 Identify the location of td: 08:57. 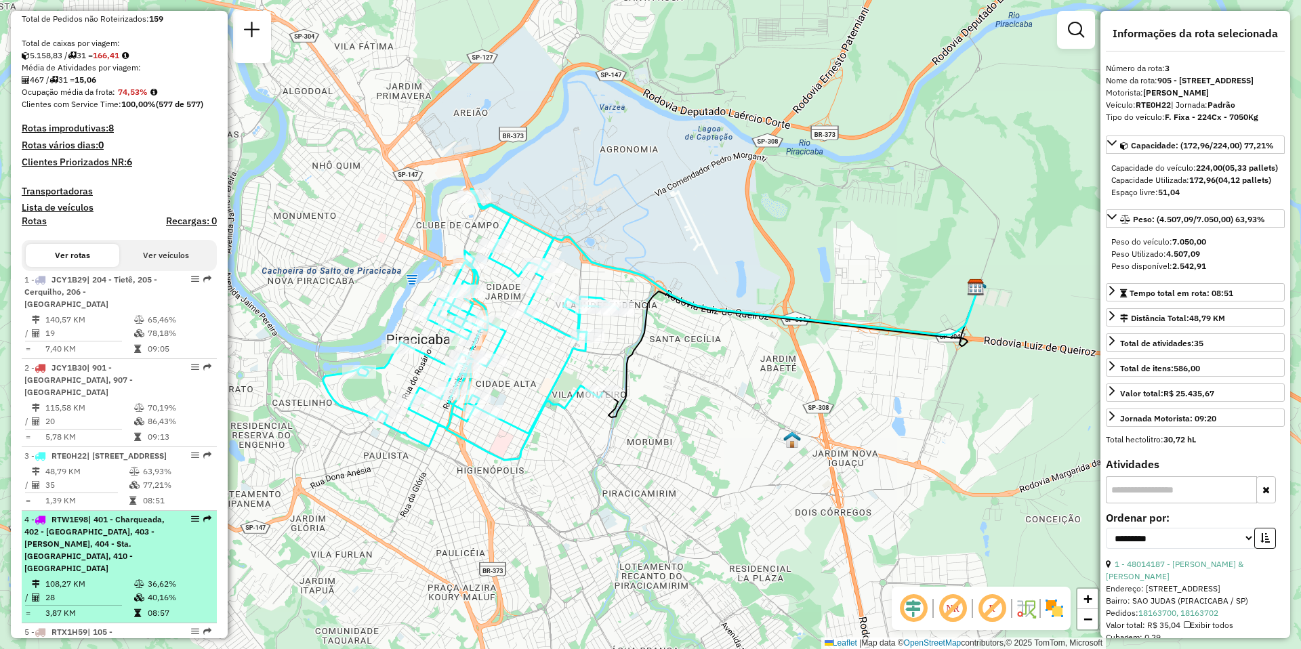
(179, 613).